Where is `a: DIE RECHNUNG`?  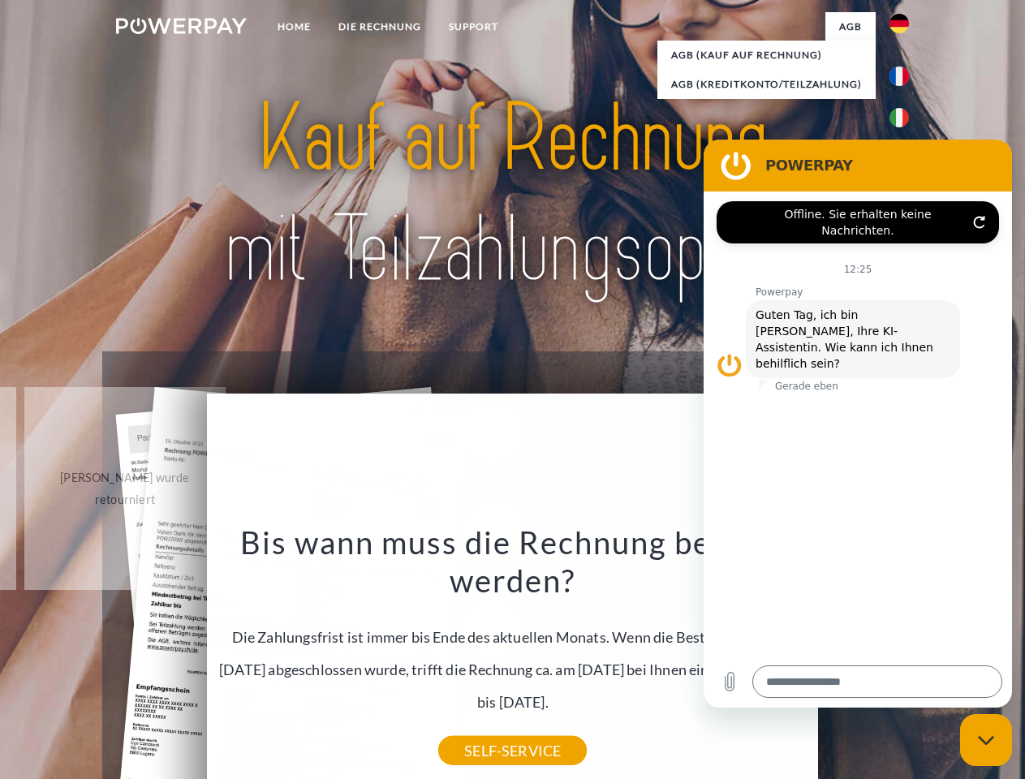
a: DIE RECHNUNG is located at coordinates (380, 27).